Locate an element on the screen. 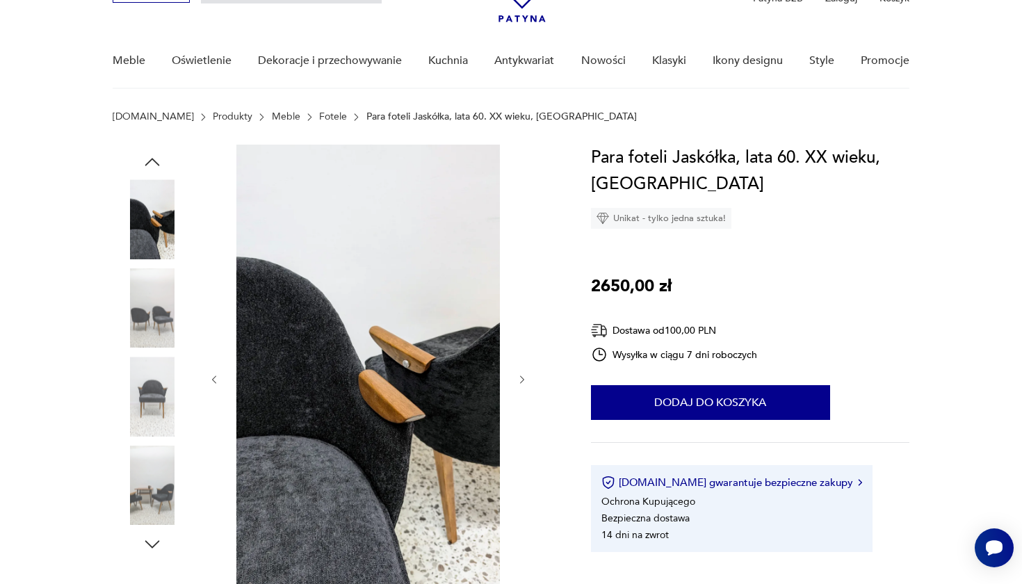  a: Kuchnia is located at coordinates (448, 61).